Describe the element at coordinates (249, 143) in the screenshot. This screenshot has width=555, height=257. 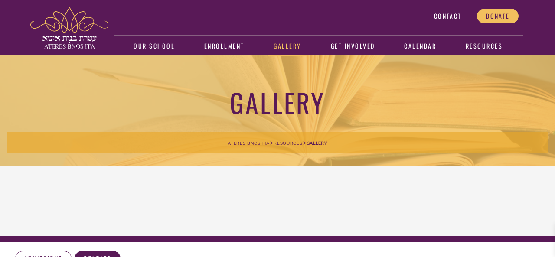
I see `span: Ateres Bnos Ita` at that location.